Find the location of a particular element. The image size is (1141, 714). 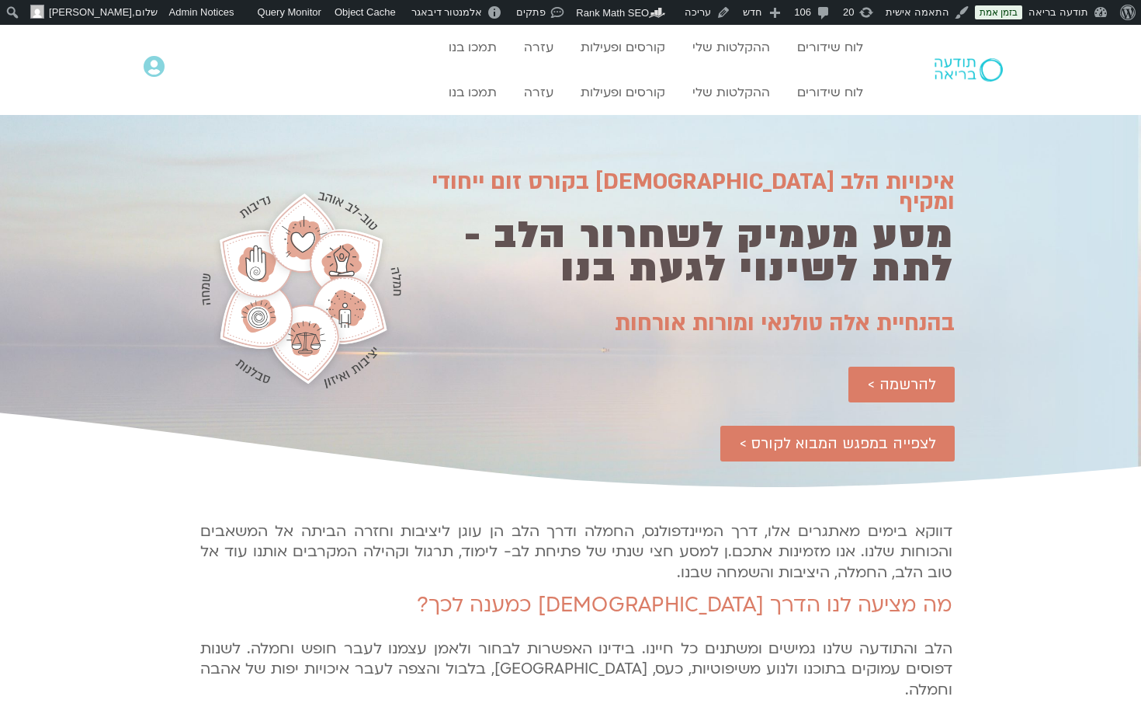

img: תודעה בריאה is located at coordinates (969, 70).